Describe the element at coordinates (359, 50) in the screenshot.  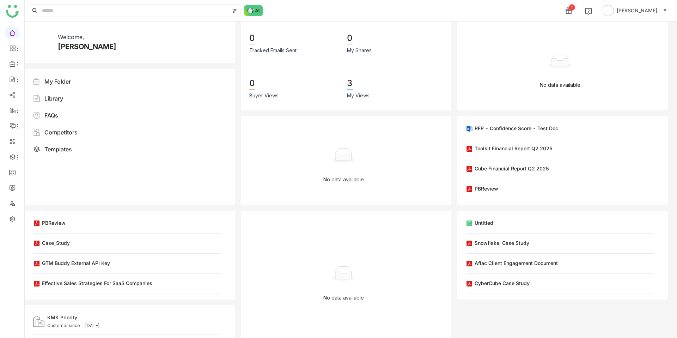
I see `div: My Shares` at that location.